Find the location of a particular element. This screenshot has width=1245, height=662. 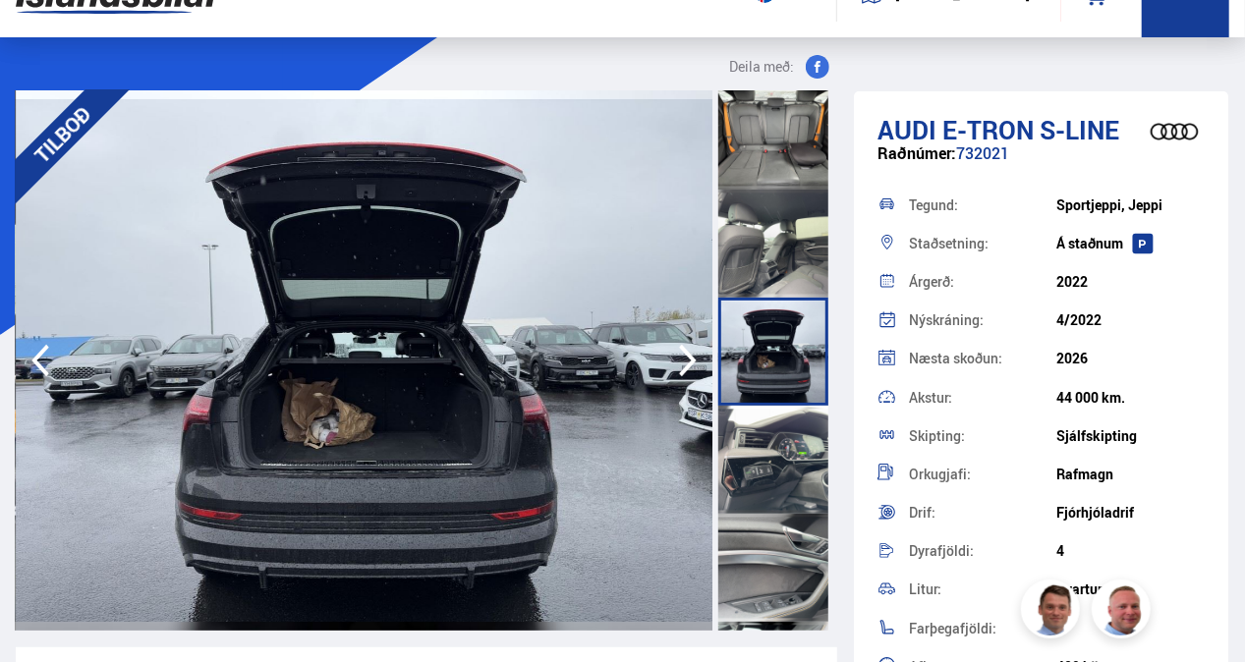

div: Sjálfskipting is located at coordinates (1130, 436).